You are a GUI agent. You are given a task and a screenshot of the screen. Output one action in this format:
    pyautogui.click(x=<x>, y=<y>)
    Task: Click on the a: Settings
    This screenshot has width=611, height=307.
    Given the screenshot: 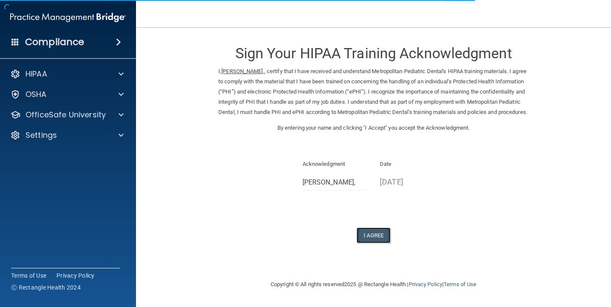 What is the action you would take?
    pyautogui.click(x=67, y=135)
    